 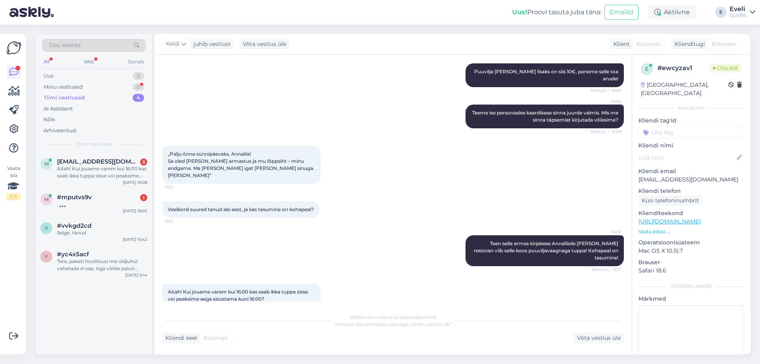 What do you see at coordinates (687, 158) in the screenshot?
I see `input: Lisa nimi` at bounding box center [687, 158].